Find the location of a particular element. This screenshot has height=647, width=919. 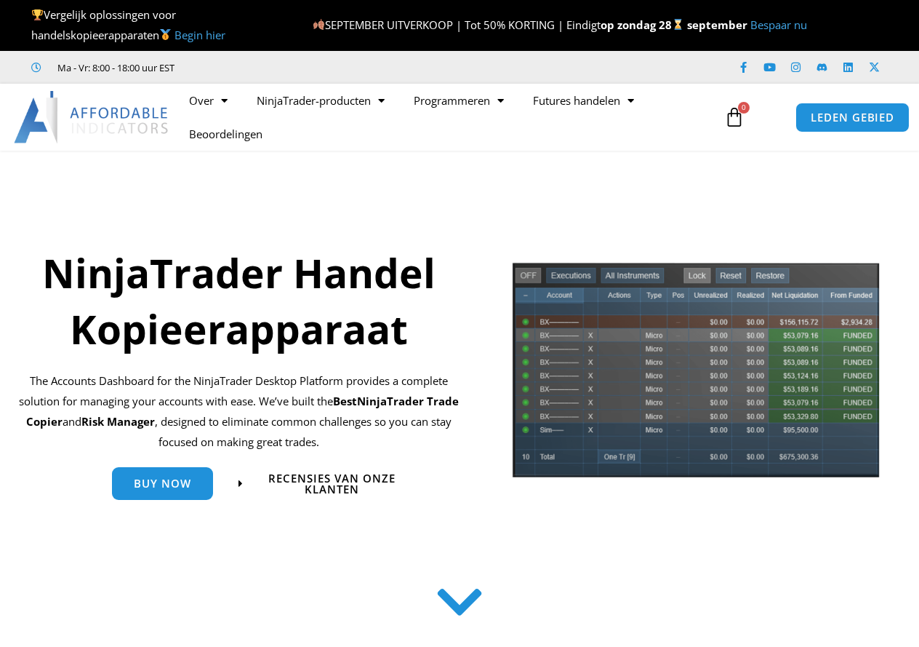

strong: Risk Manager is located at coordinates (118, 421).